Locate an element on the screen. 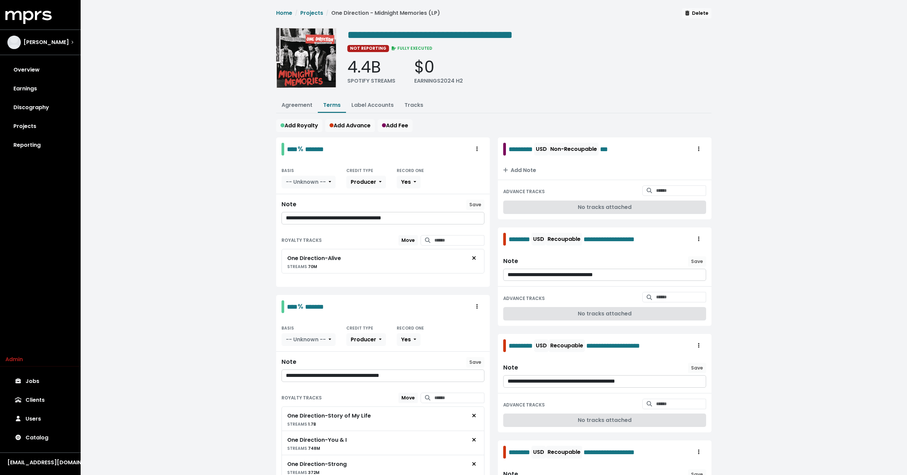  button: Add Note is located at coordinates (605, 170).